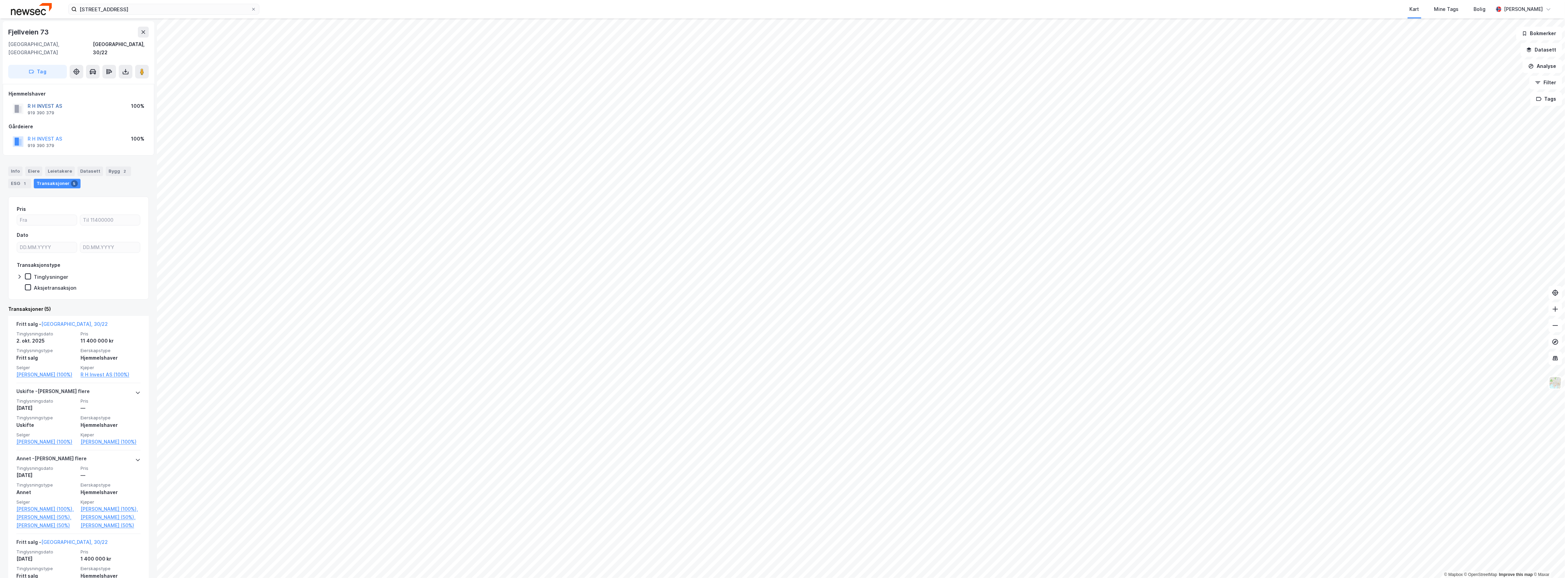  What do you see at coordinates (79, 309) in the screenshot?
I see `div: Transaksjoner (5)` at bounding box center [79, 309].